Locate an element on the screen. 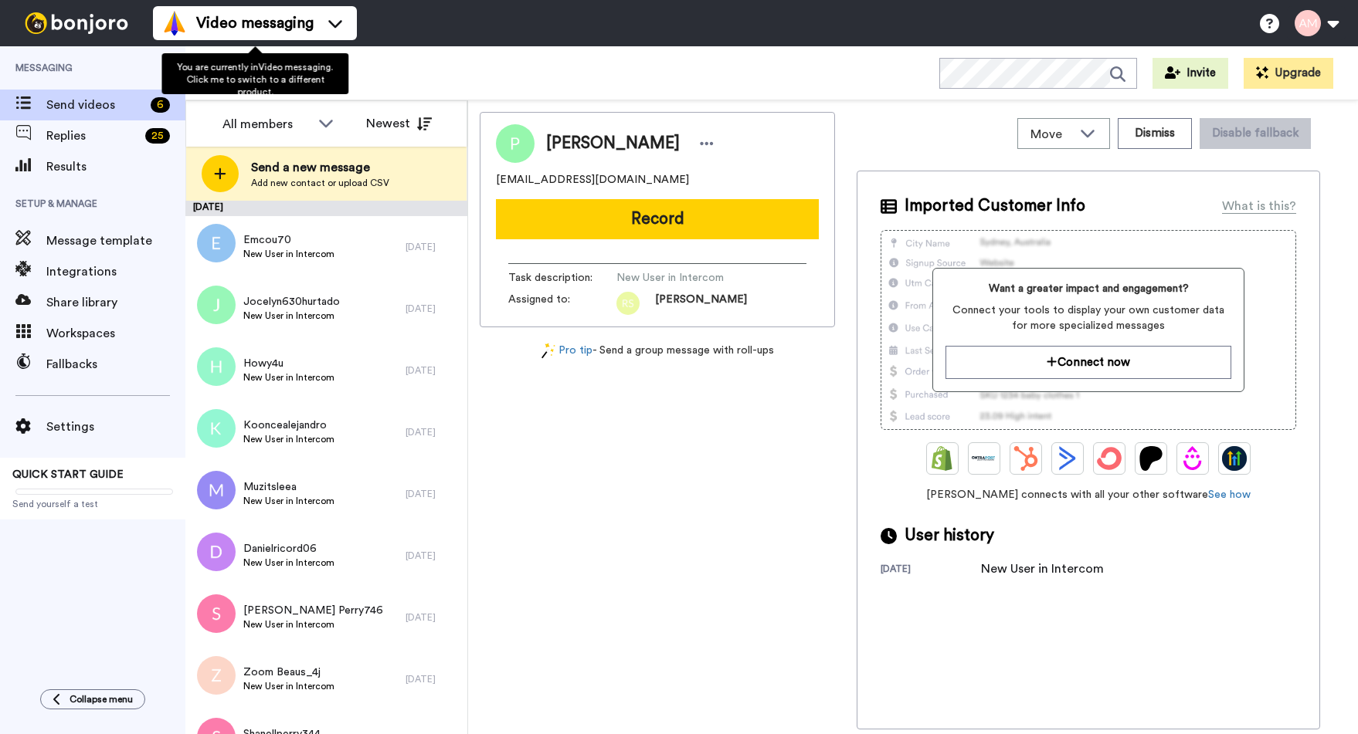 Image resolution: width=1358 pixels, height=734 pixels. button: Newest is located at coordinates (399, 124).